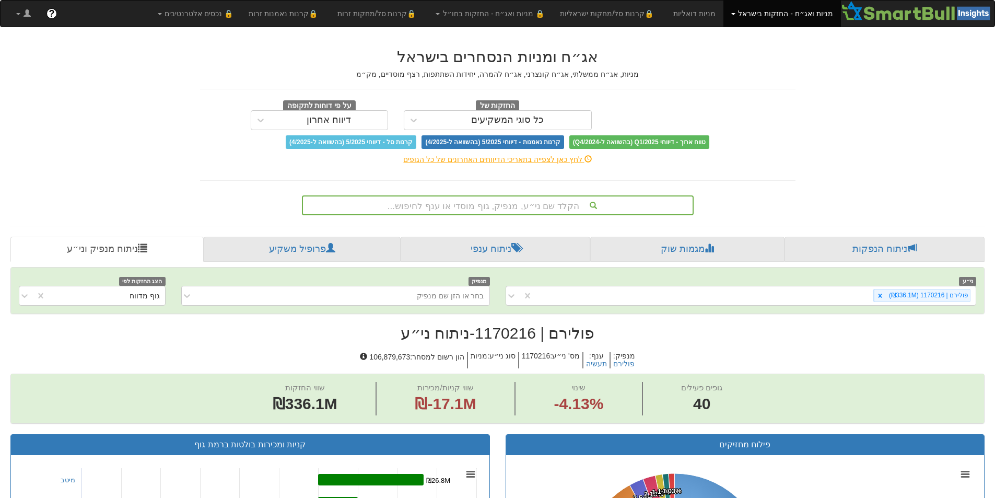 This screenshot has height=498, width=995. Describe the element at coordinates (578, 404) in the screenshot. I see `span: -4.13%` at that location.